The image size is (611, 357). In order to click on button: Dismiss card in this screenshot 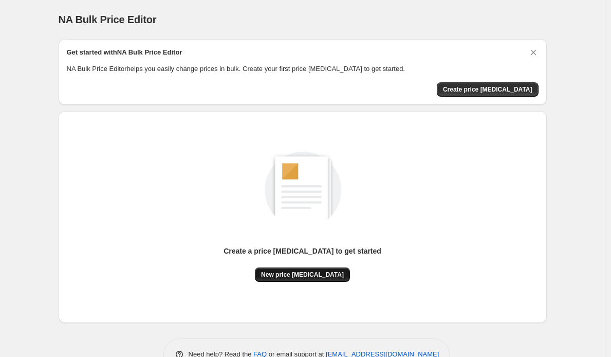, I will do `click(533, 52)`.